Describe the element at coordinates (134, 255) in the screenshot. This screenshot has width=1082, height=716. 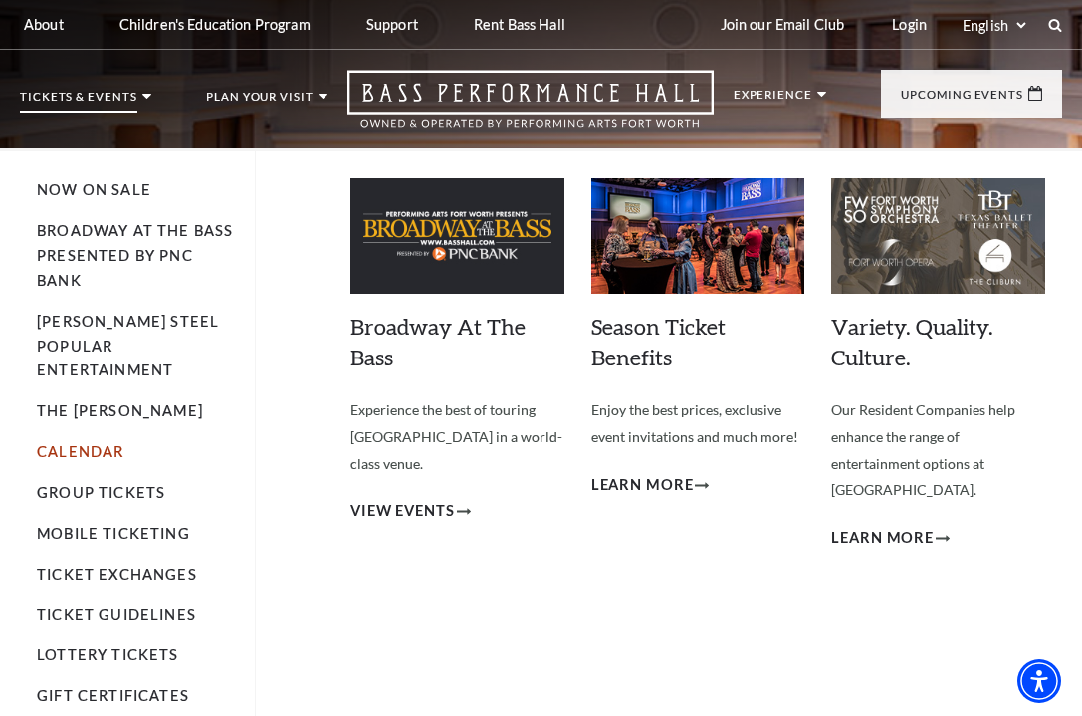
I see `a: Broadway At The Bass presented by PNC Bank` at that location.